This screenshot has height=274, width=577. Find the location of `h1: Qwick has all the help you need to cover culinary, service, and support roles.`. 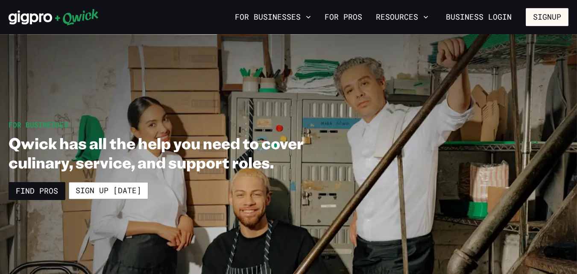

h1: Qwick has all the help you need to cover culinary, service, and support roles. is located at coordinates (176, 152).